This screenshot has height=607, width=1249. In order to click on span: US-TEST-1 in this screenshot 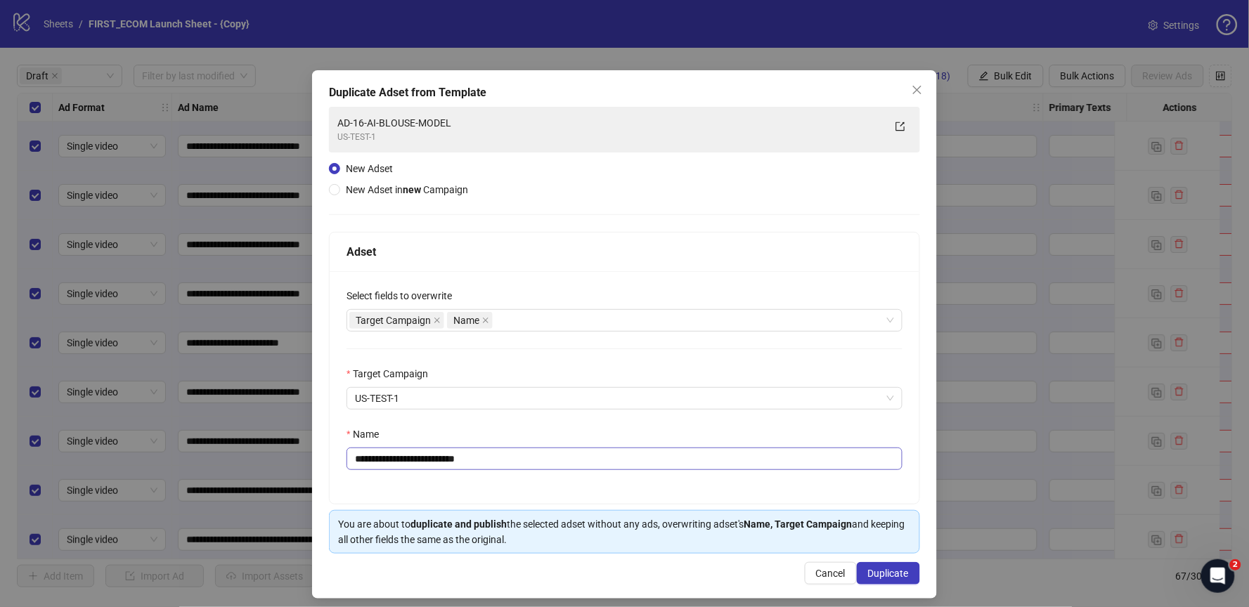, I will do `click(624, 398)`.